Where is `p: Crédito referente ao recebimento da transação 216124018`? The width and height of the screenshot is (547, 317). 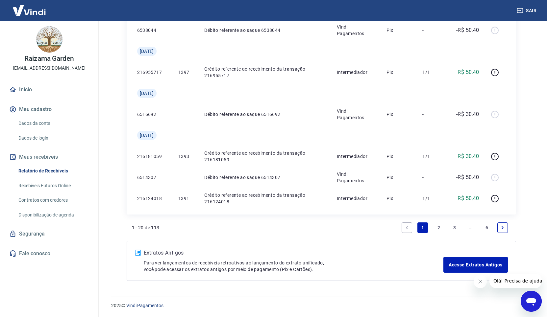 p: Crédito referente ao recebimento da transação 216124018 is located at coordinates (265, 199).